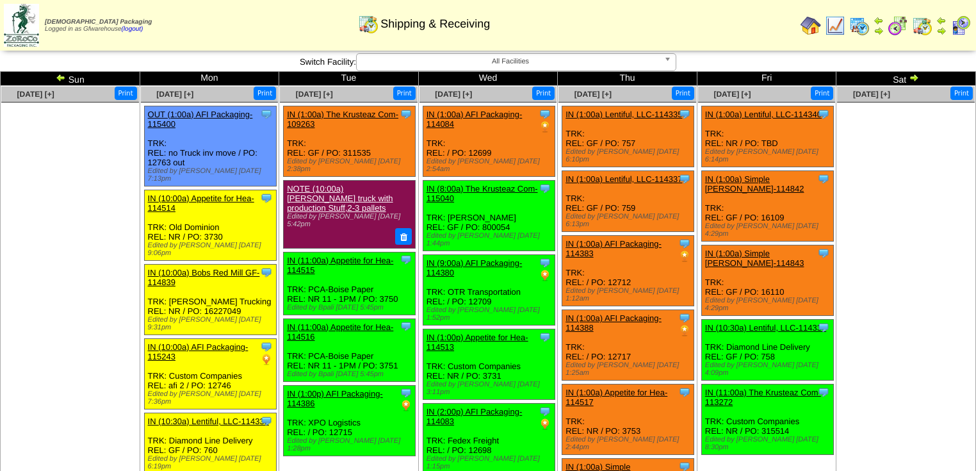 The height and width of the screenshot is (471, 976). Describe the element at coordinates (628, 419) in the screenshot. I see `div: TRK: REL: NR / PO: 3753` at that location.